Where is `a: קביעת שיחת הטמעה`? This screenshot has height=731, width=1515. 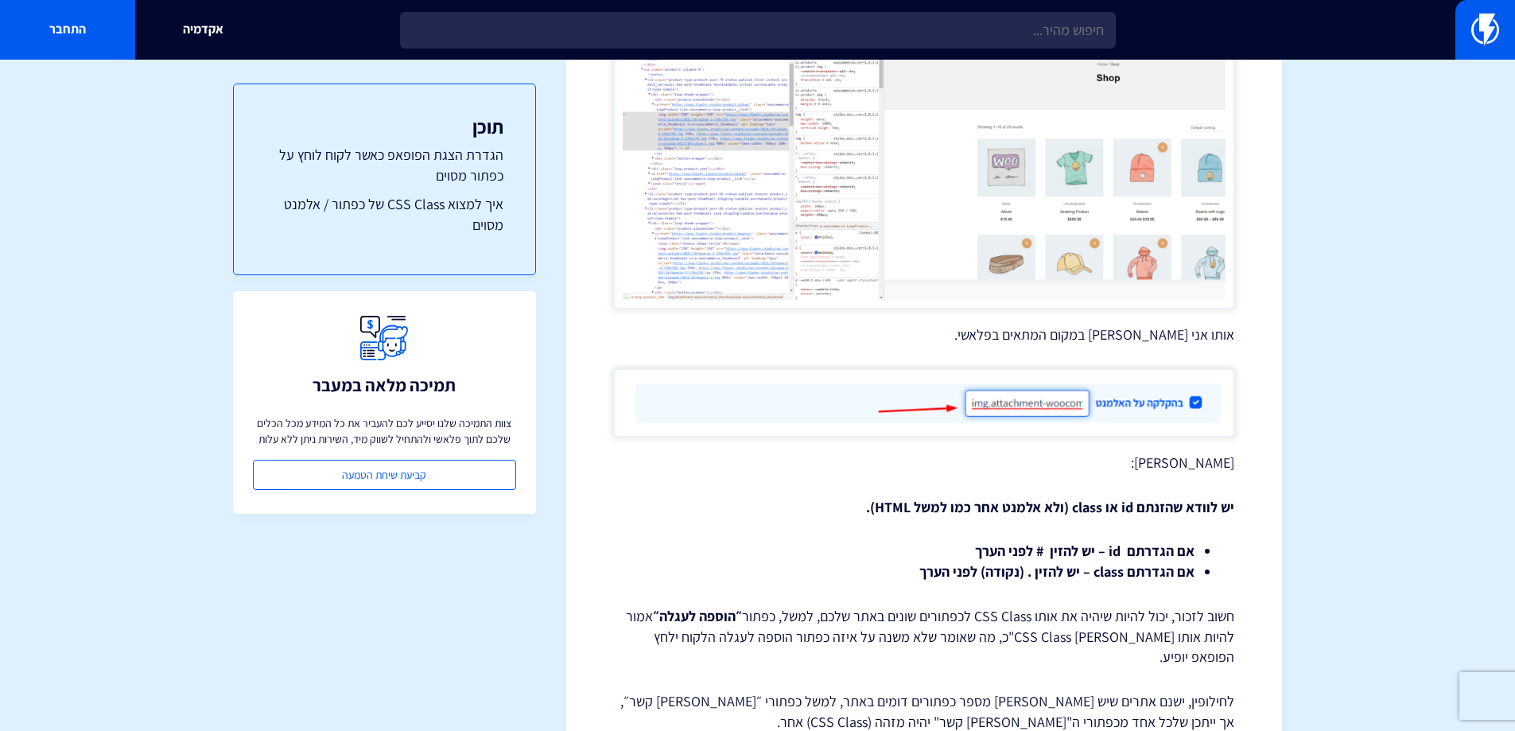
a: קביעת שיחת הטמעה is located at coordinates (384, 475).